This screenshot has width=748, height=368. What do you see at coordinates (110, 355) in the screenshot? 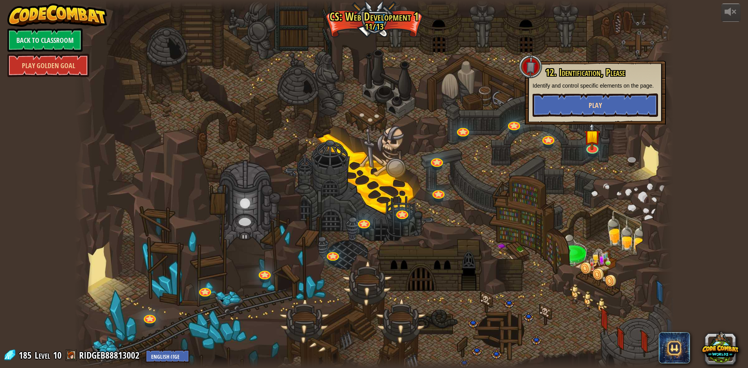
I see `a: RIDGEB88813002` at bounding box center [110, 355].